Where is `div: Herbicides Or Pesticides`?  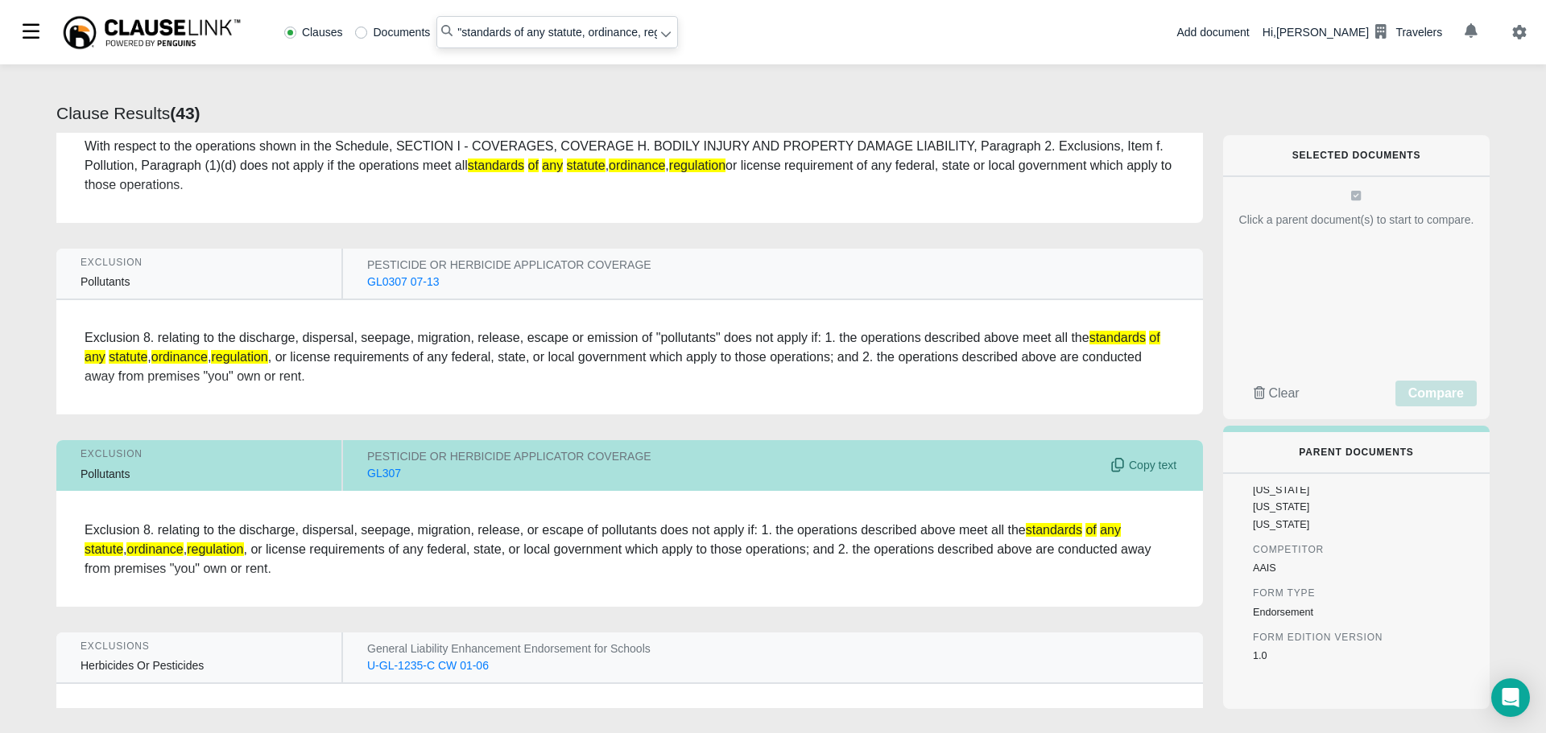
div: Herbicides Or Pesticides is located at coordinates (199, 666).